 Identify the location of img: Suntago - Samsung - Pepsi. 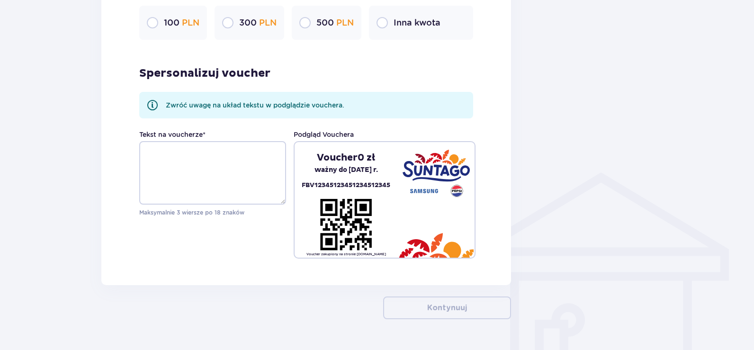
(436, 173).